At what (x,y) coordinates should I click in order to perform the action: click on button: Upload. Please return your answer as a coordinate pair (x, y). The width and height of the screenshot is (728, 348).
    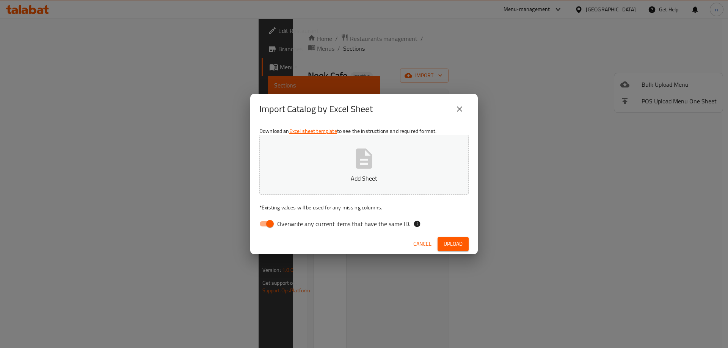
    Looking at the image, I should click on (453, 244).